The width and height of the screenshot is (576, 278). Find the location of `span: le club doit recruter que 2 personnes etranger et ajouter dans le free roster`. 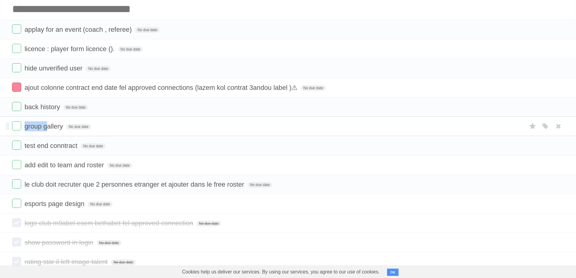

span: le club doit recruter que 2 personnes etranger et ajouter dans le free roster is located at coordinates (135, 184).